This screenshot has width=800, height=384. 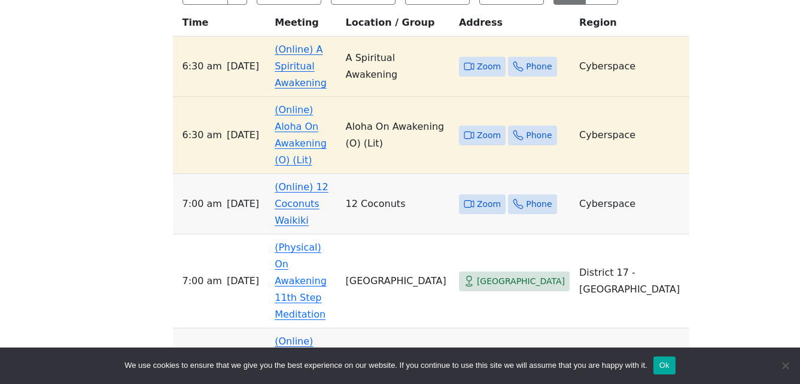 I want to click on a: (Online) 12 Coconuts Waikiki, so click(x=301, y=203).